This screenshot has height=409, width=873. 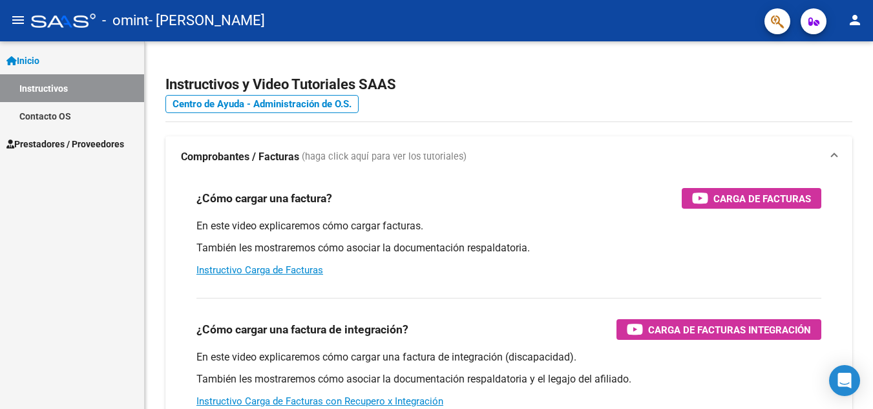 I want to click on a: Centro de Ayuda - Administración de O.S., so click(x=262, y=104).